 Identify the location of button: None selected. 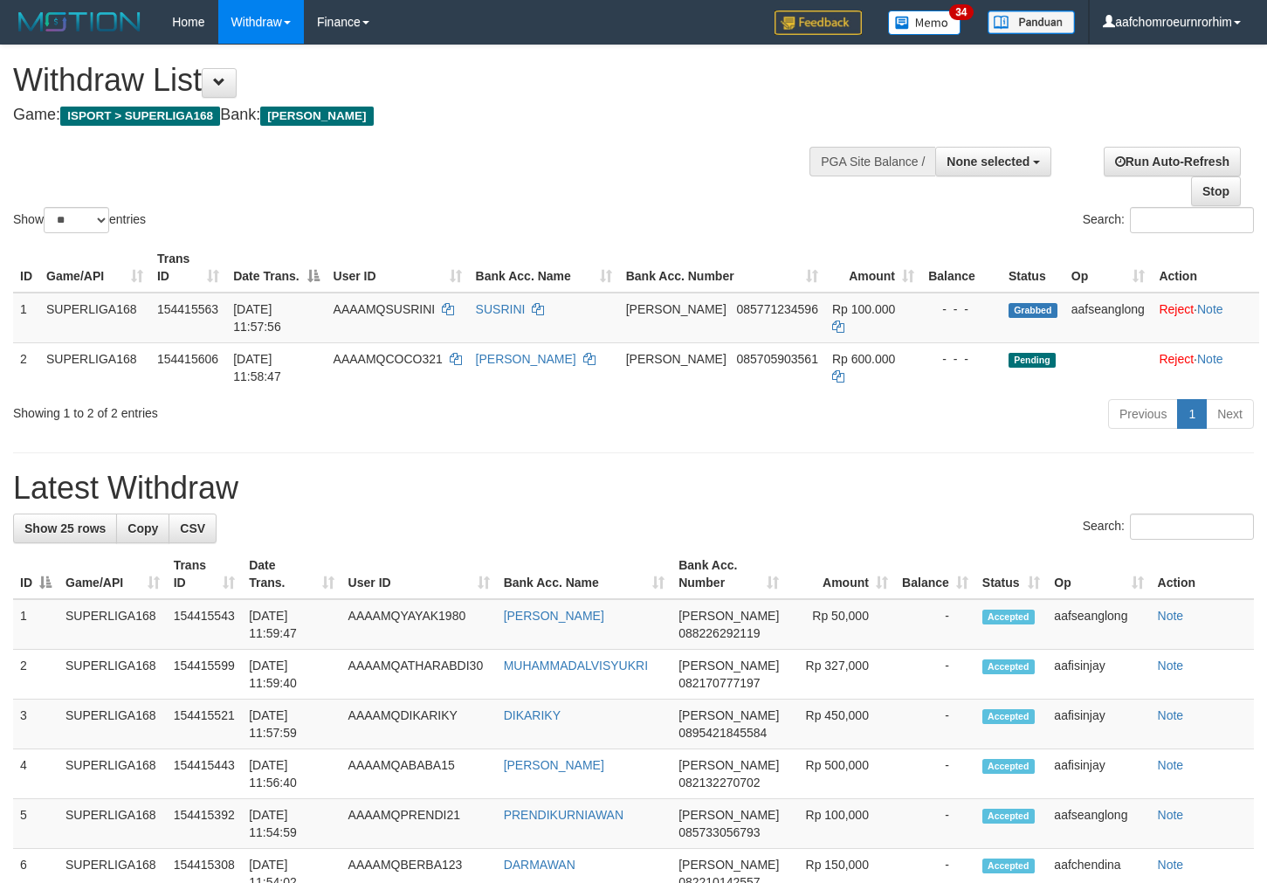
(993, 162).